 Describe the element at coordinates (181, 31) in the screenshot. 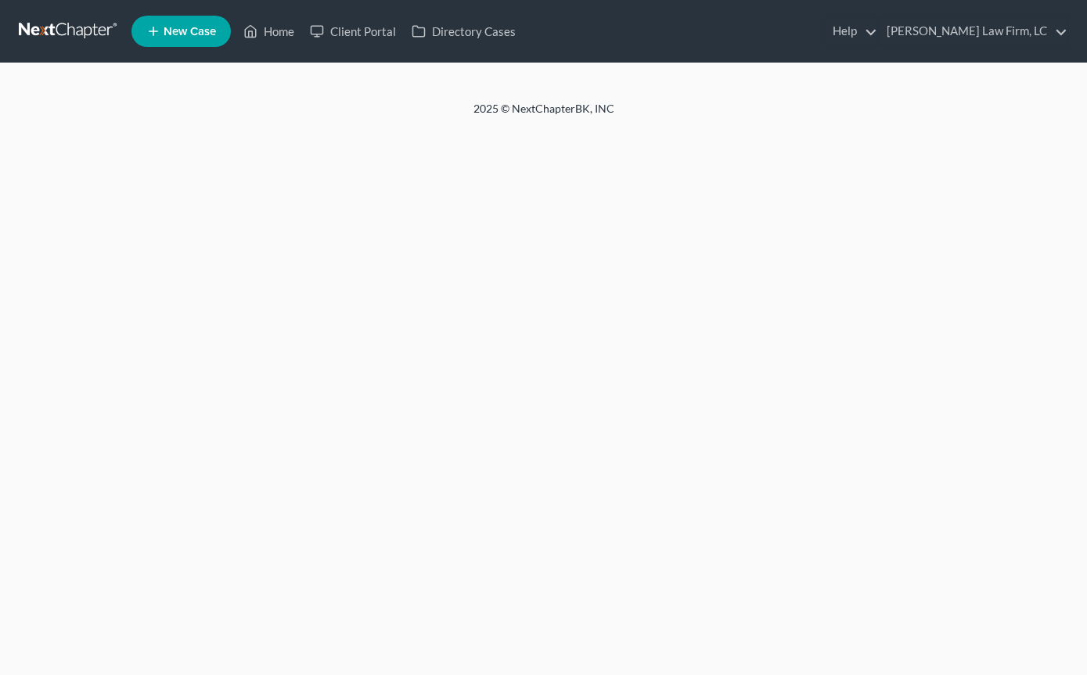

I see `new-legal-case-button: New Case` at that location.